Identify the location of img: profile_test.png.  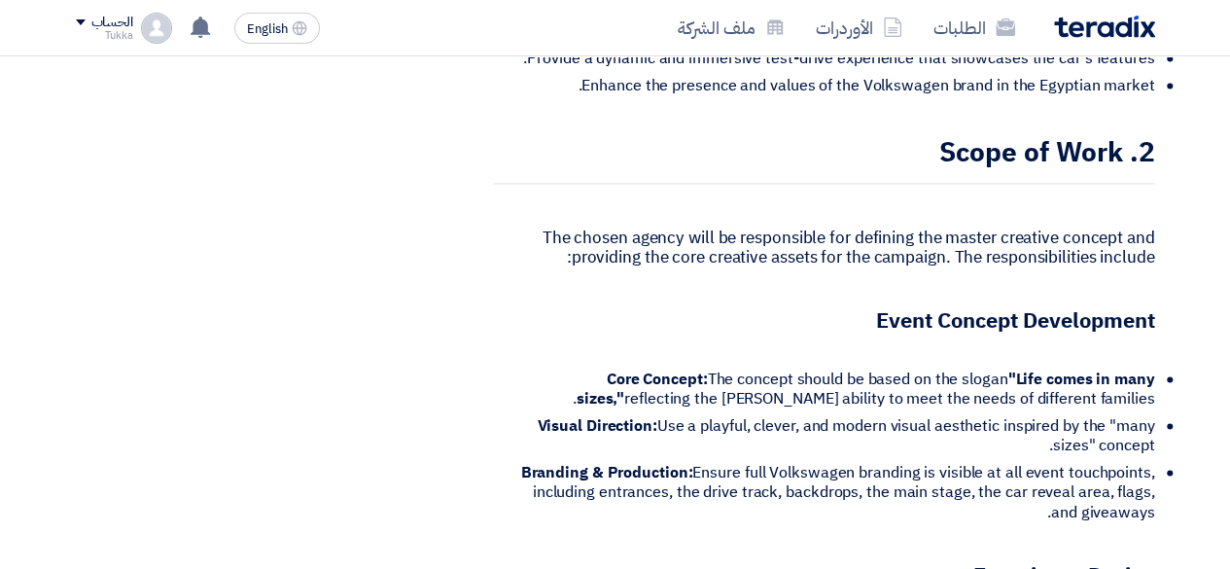
(157, 28).